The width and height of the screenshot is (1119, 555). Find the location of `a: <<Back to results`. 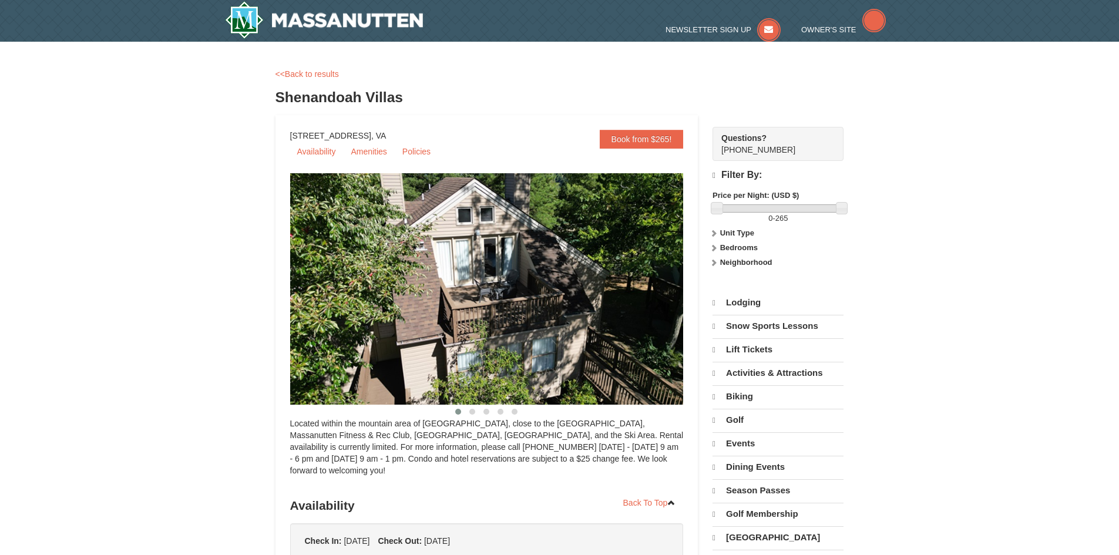

a: <<Back to results is located at coordinates (307, 74).